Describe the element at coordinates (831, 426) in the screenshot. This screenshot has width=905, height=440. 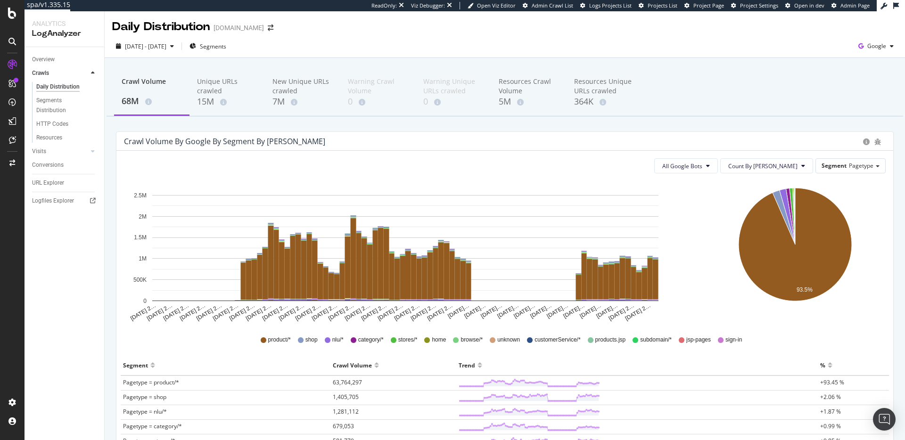
I see `span: +0.99 %` at that location.